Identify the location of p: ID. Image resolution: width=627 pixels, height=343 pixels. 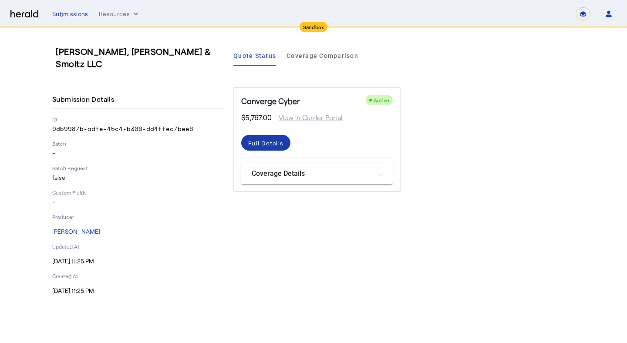
(138, 119).